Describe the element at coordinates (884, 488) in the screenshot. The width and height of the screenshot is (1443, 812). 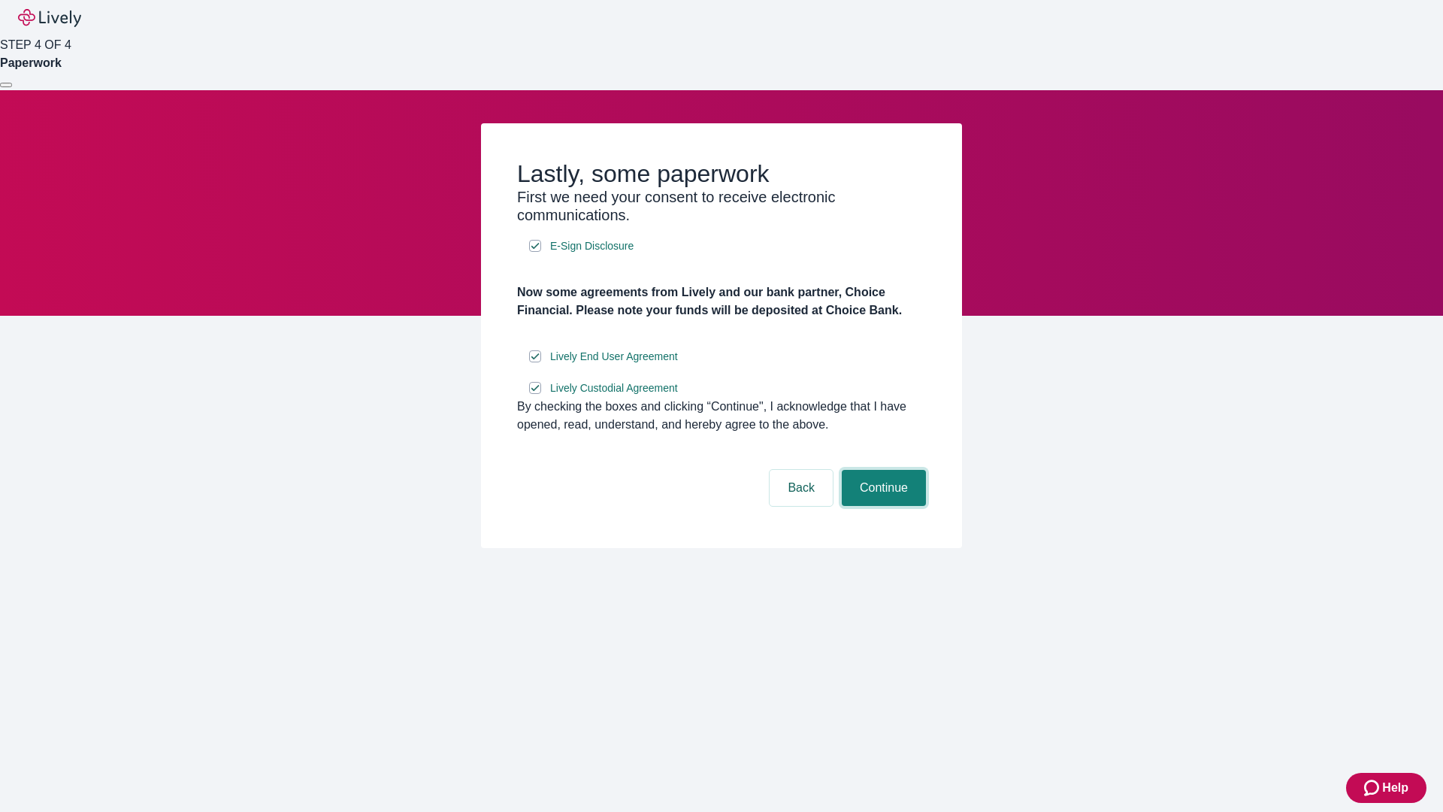
I see `button: Continue` at that location.